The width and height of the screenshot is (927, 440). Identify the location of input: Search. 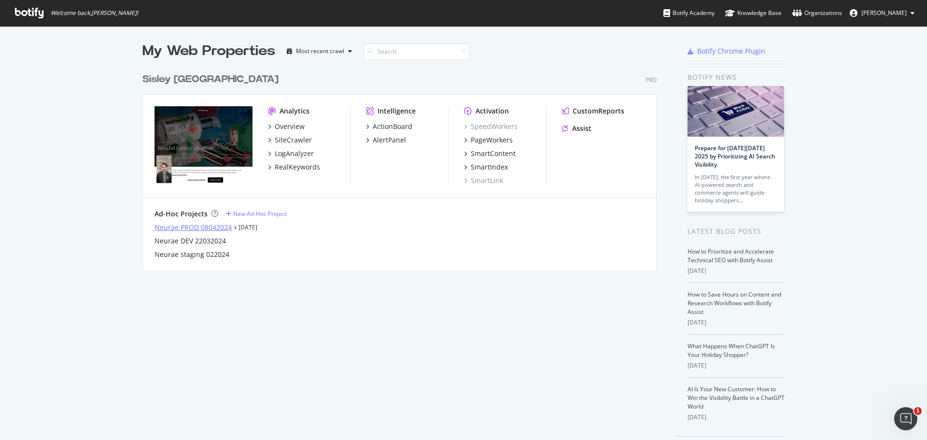
(417, 51).